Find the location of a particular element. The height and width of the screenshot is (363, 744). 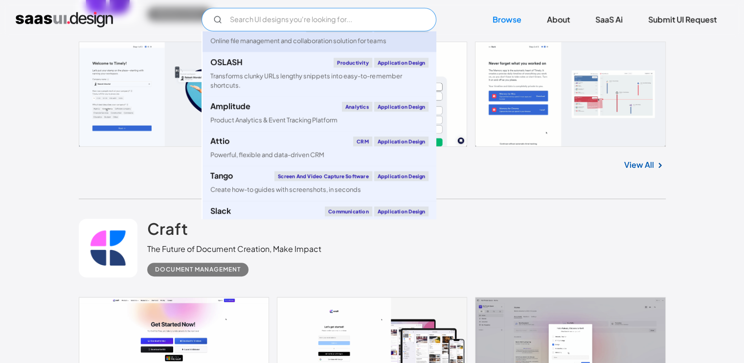

div: Transforms clunky URLs lengthy snippets into easy-to-remember shortcuts. is located at coordinates (319, 81).